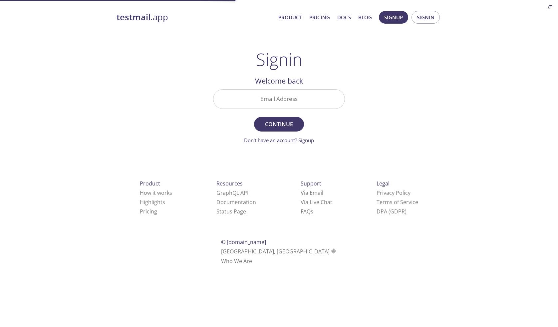 This screenshot has height=327, width=558. Describe the element at coordinates (344, 17) in the screenshot. I see `a: Docs` at that location.